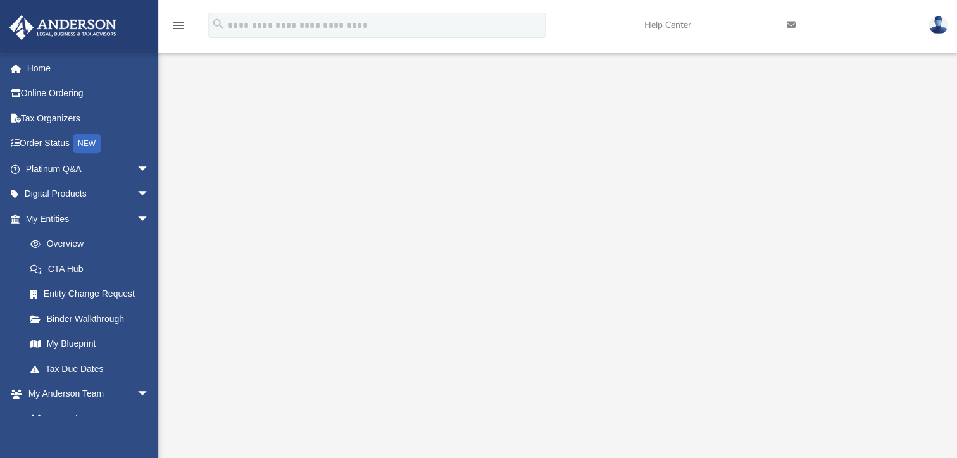  I want to click on a: Tax Due Dates, so click(92, 369).